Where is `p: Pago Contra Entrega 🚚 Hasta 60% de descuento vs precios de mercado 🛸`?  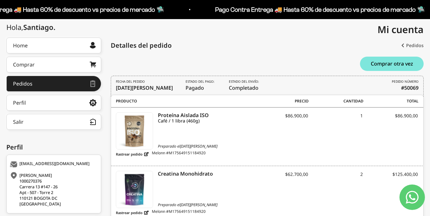 p: Pago Contra Entrega 🚚 Hasta 60% de descuento vs precios de mercado 🛸 is located at coordinates (318, 10).